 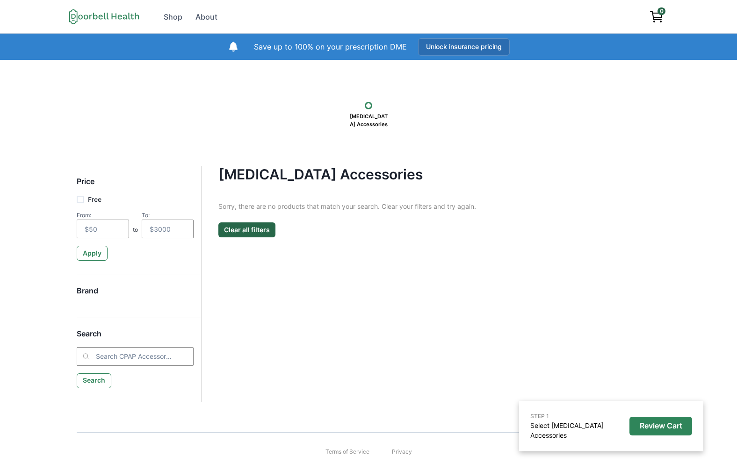 What do you see at coordinates (661, 426) in the screenshot?
I see `button: Review Cart` at bounding box center [661, 426].